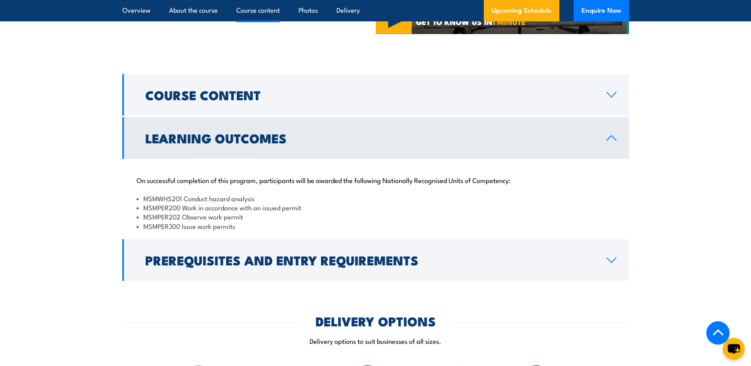 This screenshot has height=366, width=751. I want to click on span: GET TO KNOW US IN, so click(471, 22).